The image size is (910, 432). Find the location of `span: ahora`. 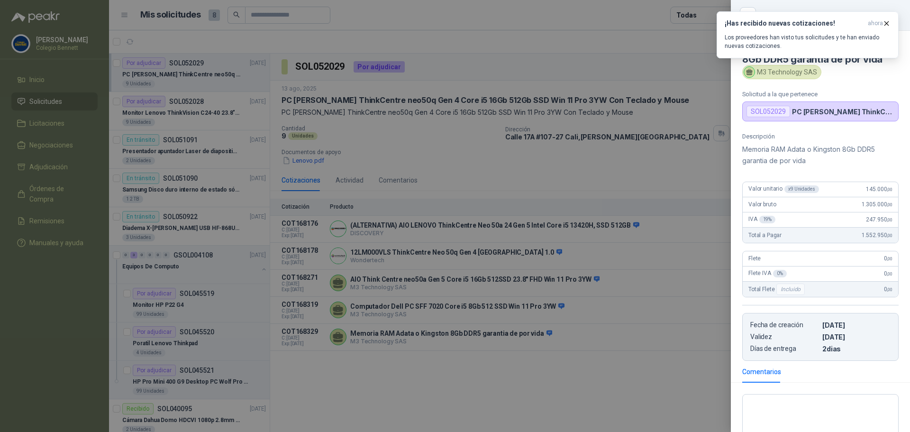

span: ahora is located at coordinates (875, 23).